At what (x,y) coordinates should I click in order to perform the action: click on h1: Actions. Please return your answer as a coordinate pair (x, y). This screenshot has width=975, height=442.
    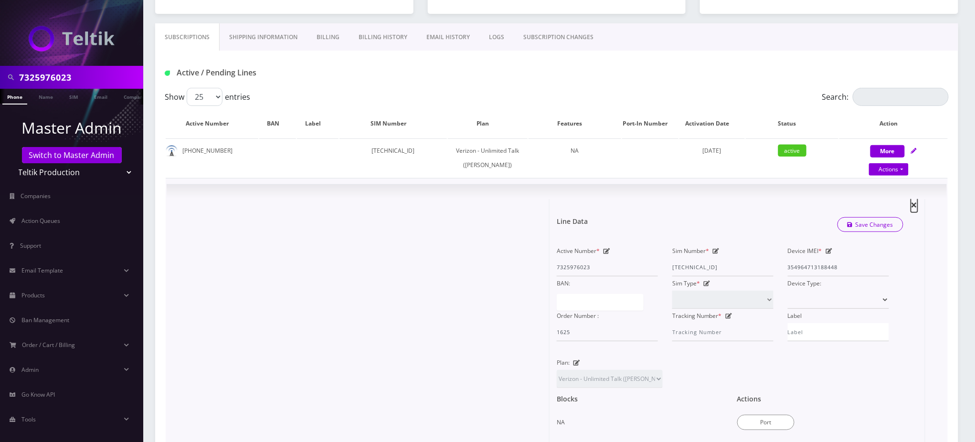
    Looking at the image, I should click on (749, 399).